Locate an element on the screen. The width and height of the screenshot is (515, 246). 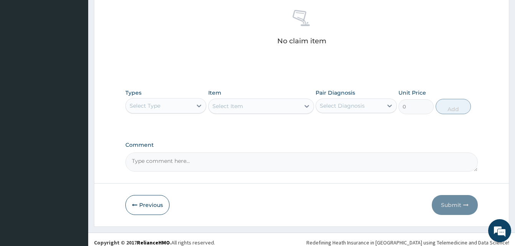
button: Add is located at coordinates (453, 107).